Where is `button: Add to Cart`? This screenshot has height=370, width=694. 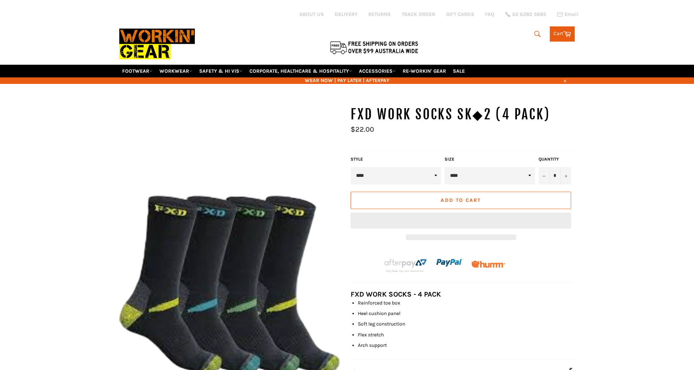
button: Add to Cart is located at coordinates (461, 200).